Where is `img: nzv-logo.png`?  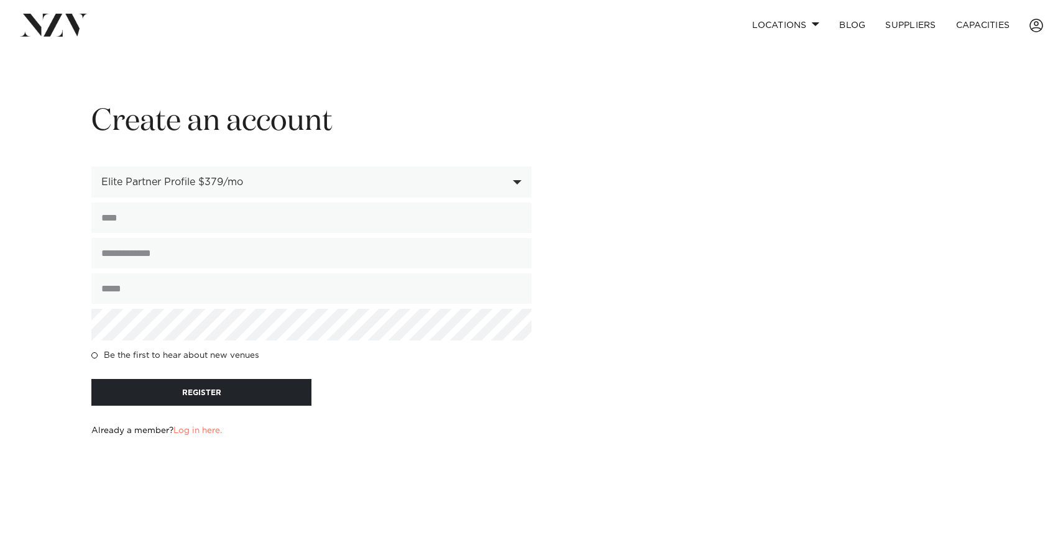 img: nzv-logo.png is located at coordinates (53, 25).